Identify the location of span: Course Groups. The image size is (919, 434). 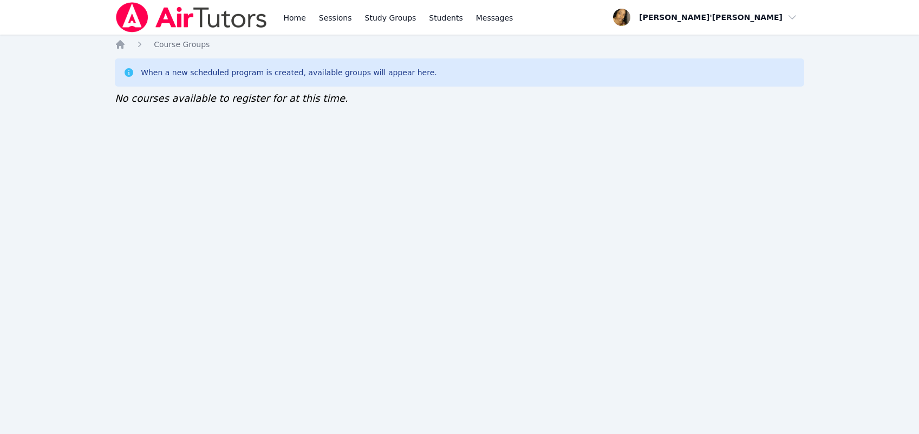
(181, 44).